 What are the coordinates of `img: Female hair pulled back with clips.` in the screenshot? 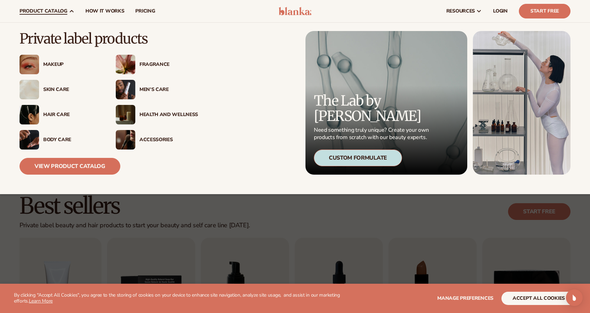 It's located at (29, 115).